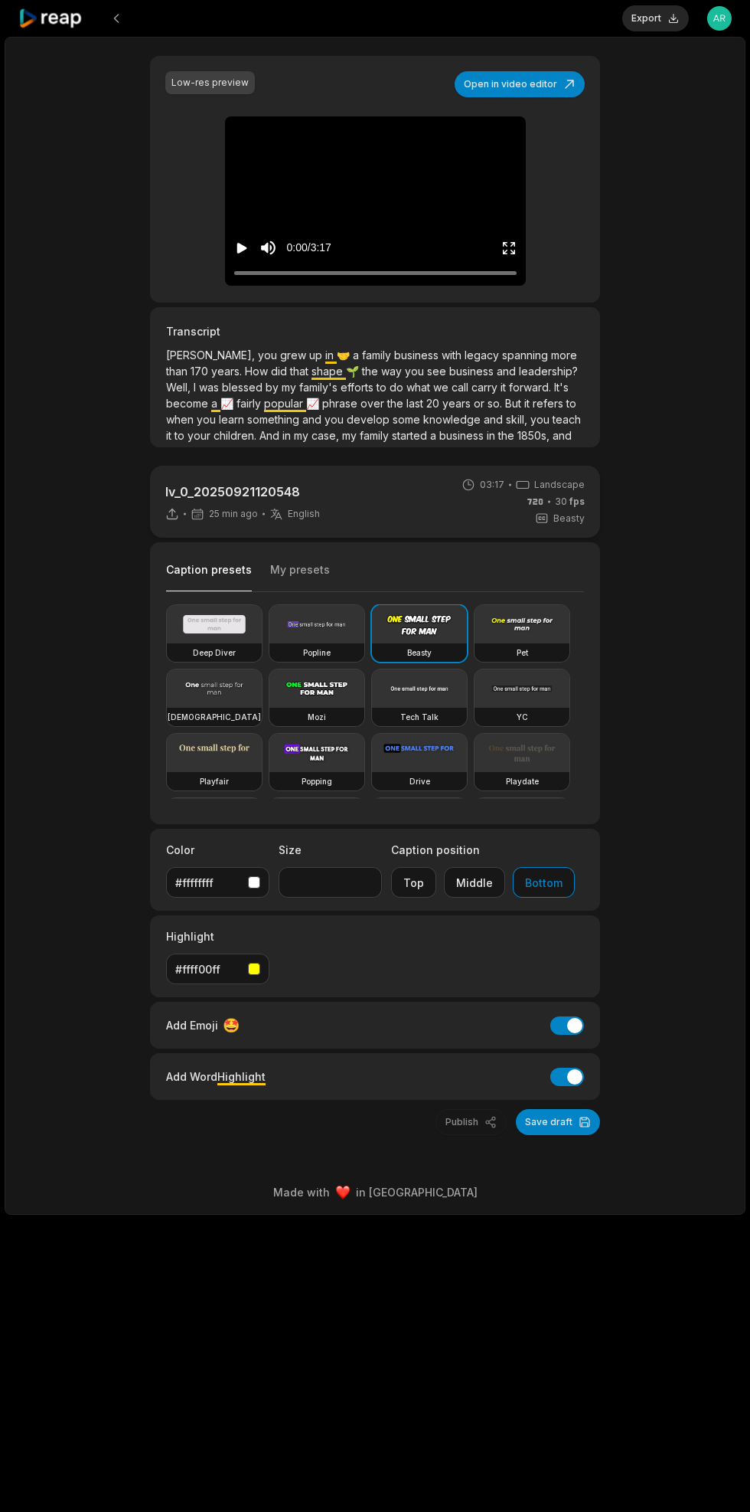 Image resolution: width=750 pixels, height=1512 pixels. What do you see at coordinates (458, 403) in the screenshot?
I see `span: years` at bounding box center [458, 403].